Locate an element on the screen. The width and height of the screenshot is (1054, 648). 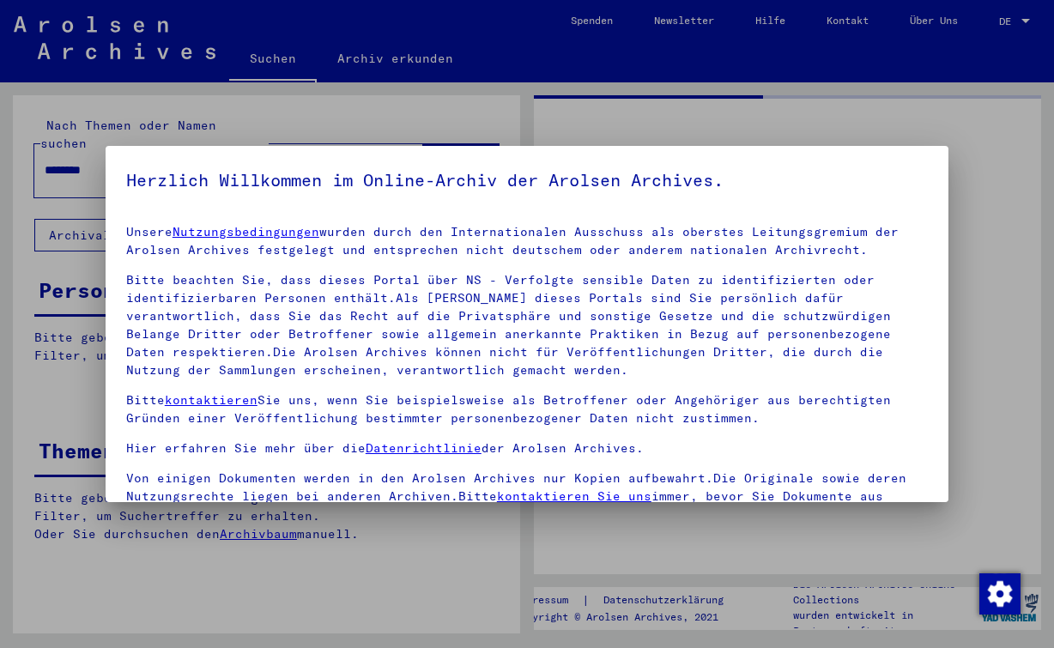
p: Bitte beachten Sie, dass dieses Portal über NS - Verfolgte sensible Daten zu identifizierten oder... is located at coordinates (527, 325).